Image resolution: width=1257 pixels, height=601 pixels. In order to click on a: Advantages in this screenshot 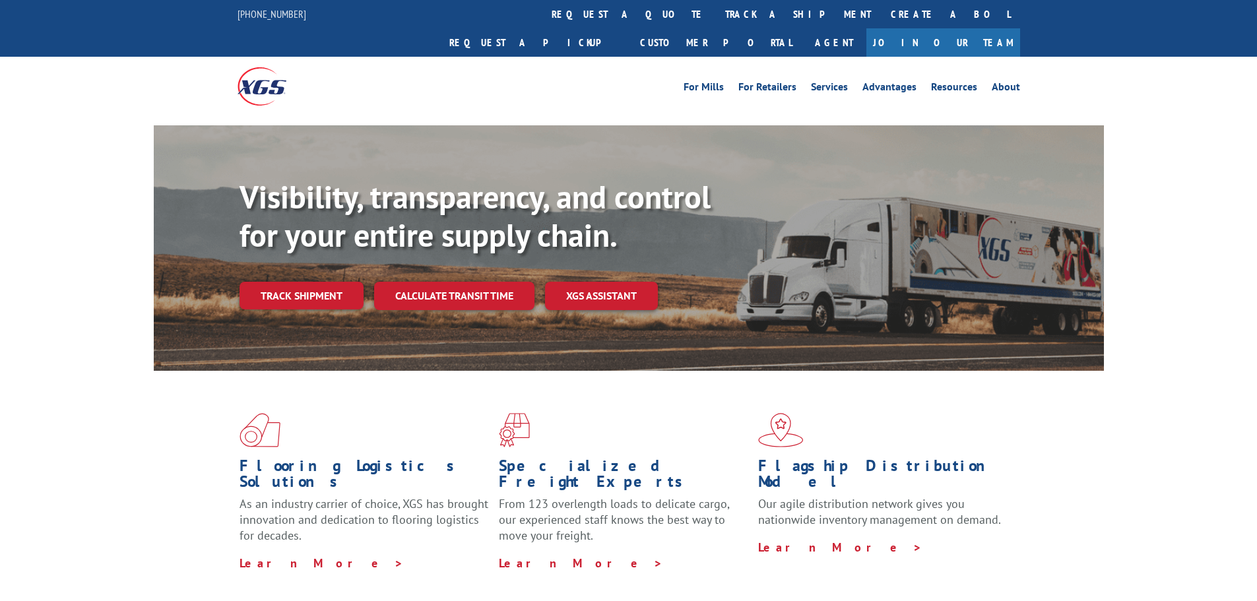, I will do `click(890, 89)`.